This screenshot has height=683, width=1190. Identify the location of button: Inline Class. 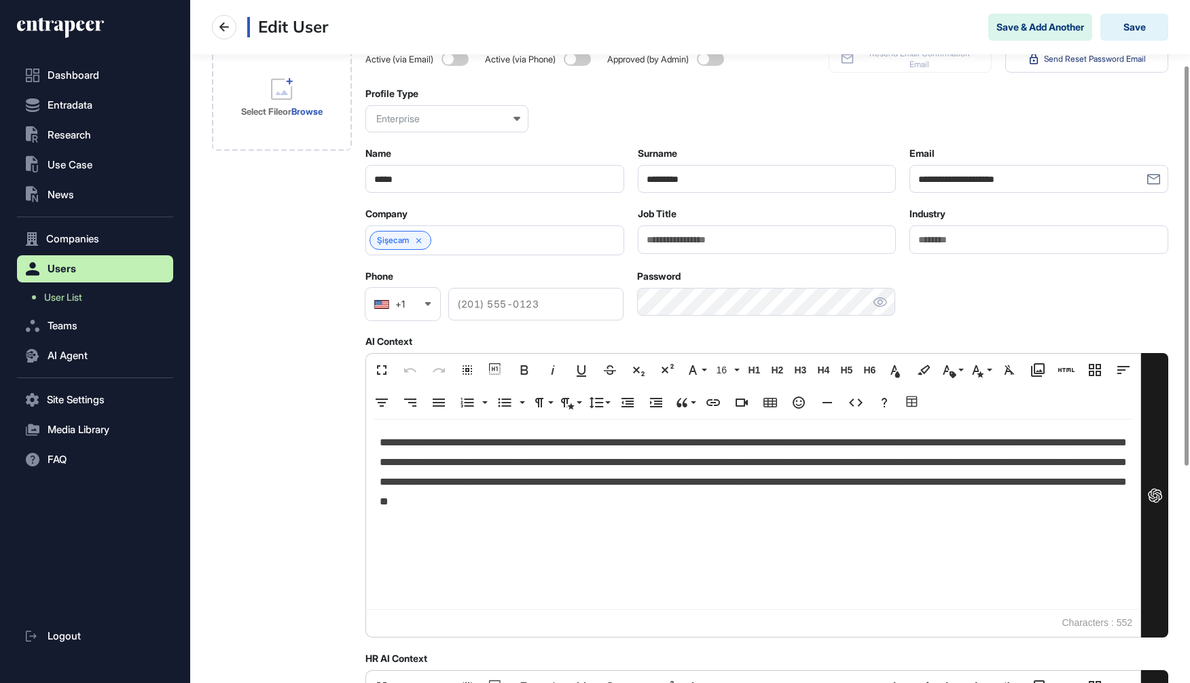
(952, 370).